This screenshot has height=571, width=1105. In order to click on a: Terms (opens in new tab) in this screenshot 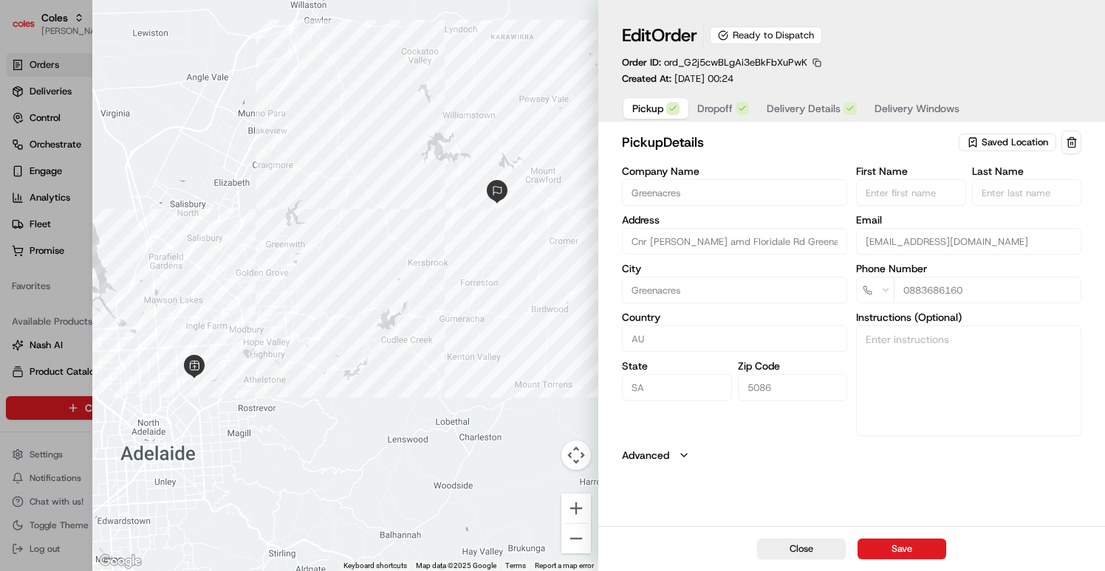, I will do `click(515, 566)`.